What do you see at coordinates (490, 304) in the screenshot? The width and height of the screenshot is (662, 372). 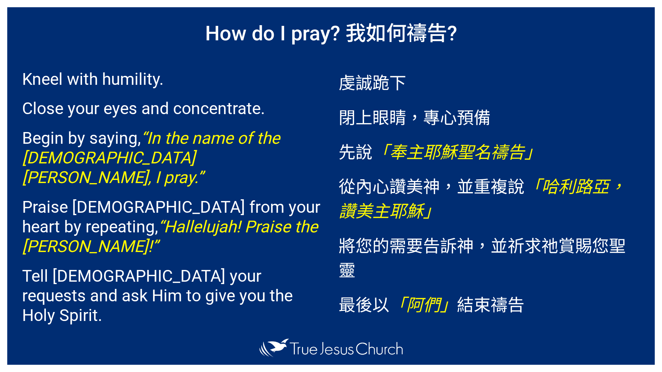 I see `p: 最後以 結束禱告` at bounding box center [490, 304].